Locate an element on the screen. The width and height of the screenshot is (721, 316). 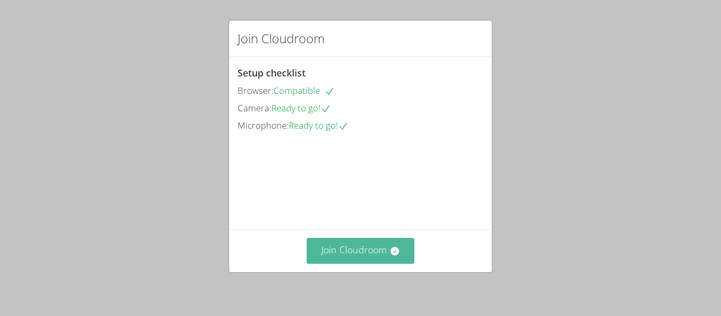
button: Join Cloudroom is located at coordinates (360, 251).